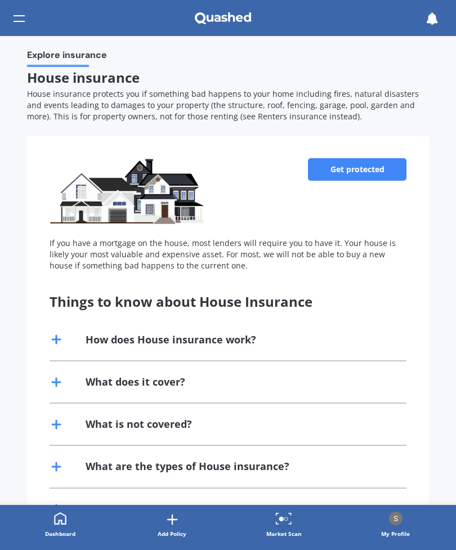 The width and height of the screenshot is (456, 550). What do you see at coordinates (181, 301) in the screenshot?
I see `span: Things to know about House Insurance` at bounding box center [181, 301].